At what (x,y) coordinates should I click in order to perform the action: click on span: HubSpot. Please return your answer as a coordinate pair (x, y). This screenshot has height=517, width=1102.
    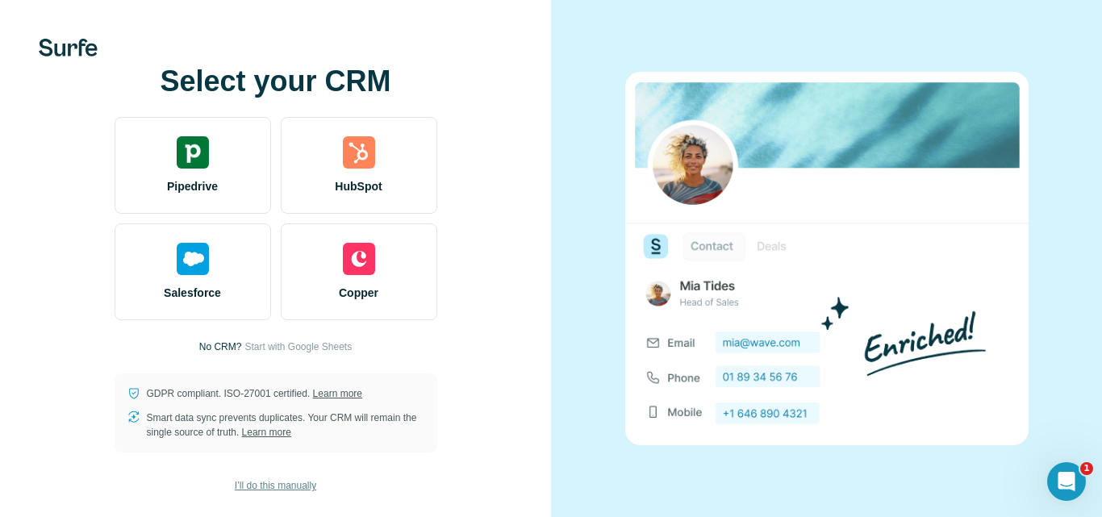
    Looking at the image, I should click on (358, 186).